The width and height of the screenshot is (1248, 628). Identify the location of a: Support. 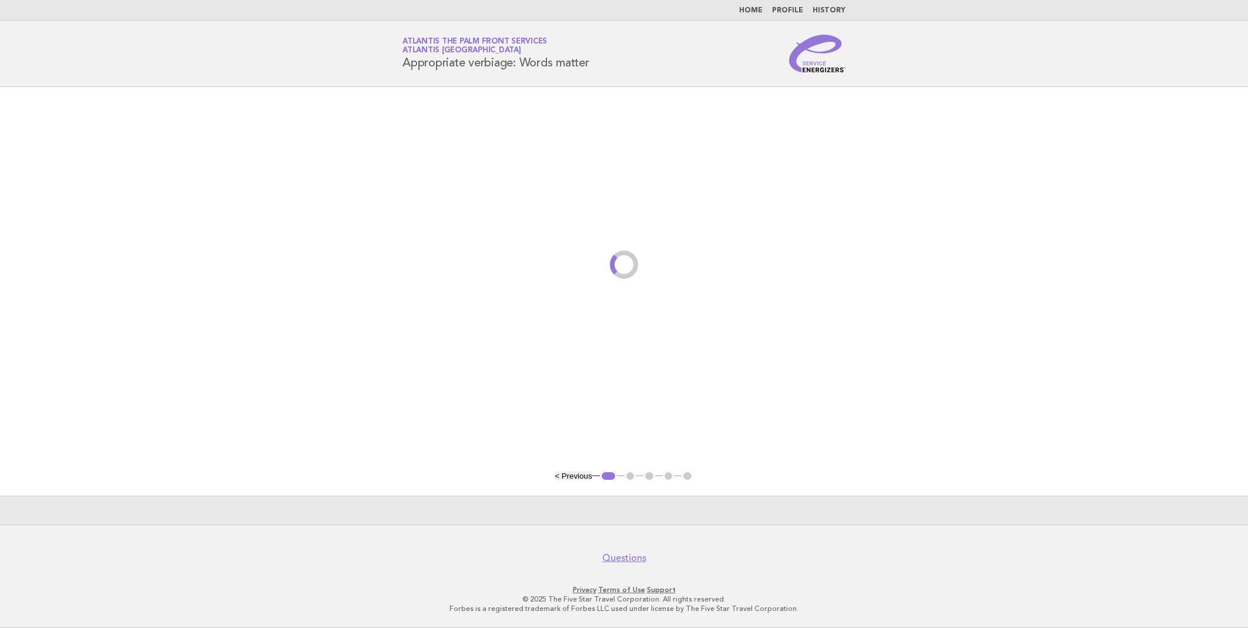
(661, 589).